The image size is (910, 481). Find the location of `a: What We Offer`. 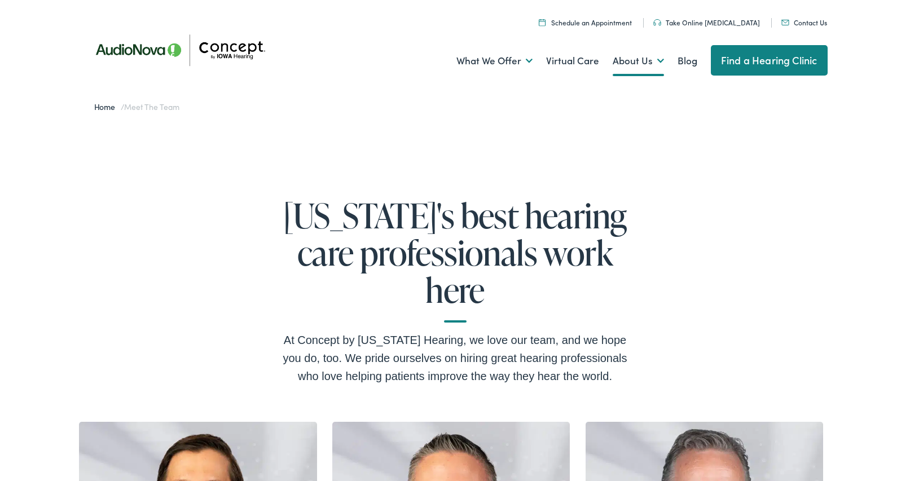

a: What We Offer is located at coordinates (494, 61).